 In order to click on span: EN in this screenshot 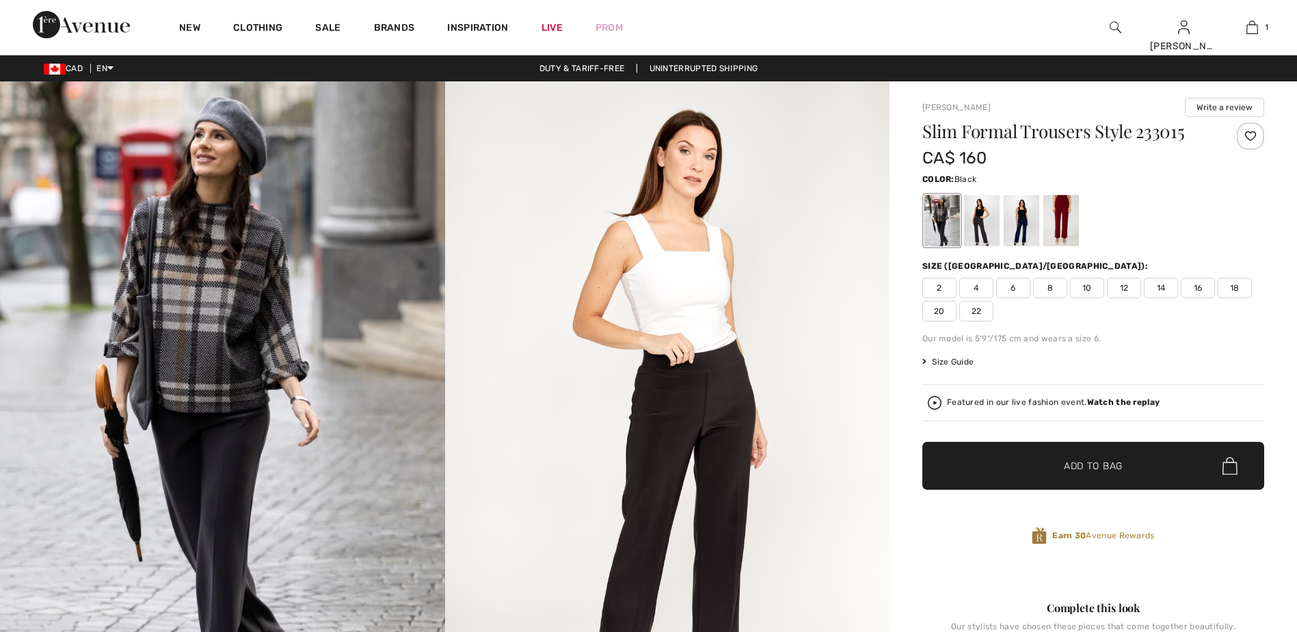, I will do `click(105, 68)`.